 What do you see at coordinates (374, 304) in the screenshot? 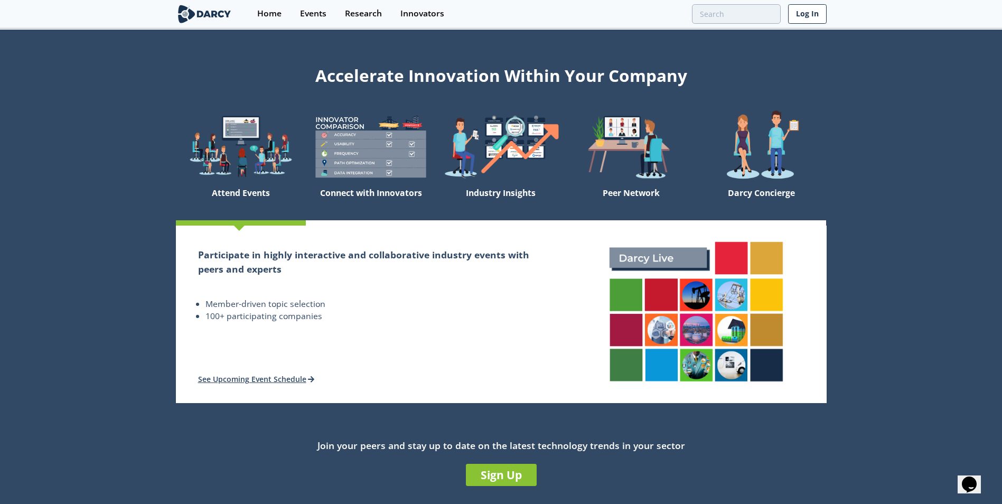
I see `li: Member-driven topic selection` at bounding box center [374, 304].